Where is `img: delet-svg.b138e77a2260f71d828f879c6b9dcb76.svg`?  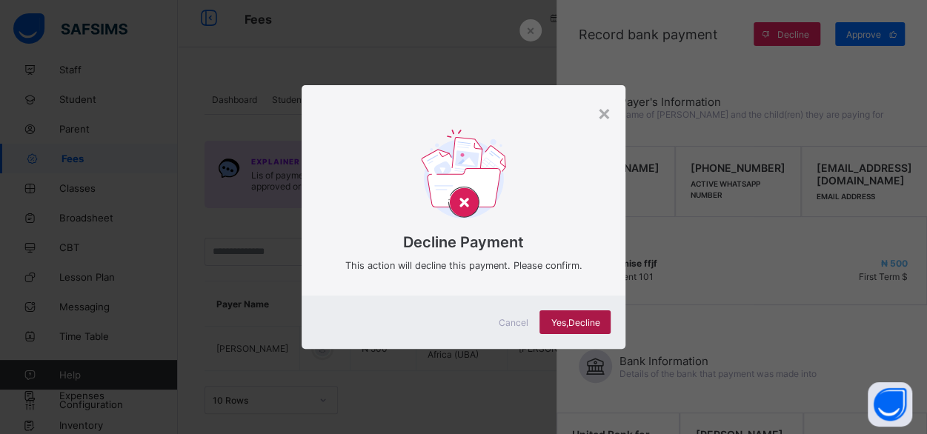
img: delet-svg.b138e77a2260f71d828f879c6b9dcb76.svg is located at coordinates (463, 176).